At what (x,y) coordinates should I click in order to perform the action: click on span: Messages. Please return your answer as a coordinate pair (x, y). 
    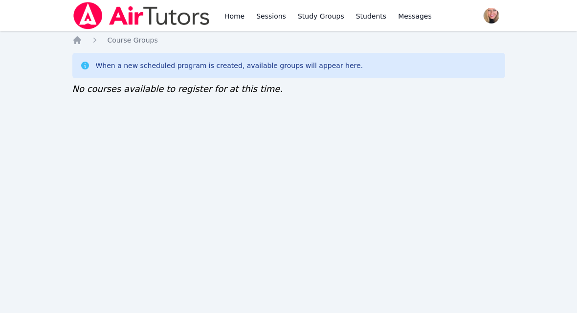
    Looking at the image, I should click on (415, 16).